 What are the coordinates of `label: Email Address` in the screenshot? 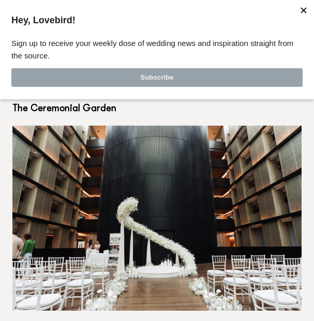 It's located at (157, 180).